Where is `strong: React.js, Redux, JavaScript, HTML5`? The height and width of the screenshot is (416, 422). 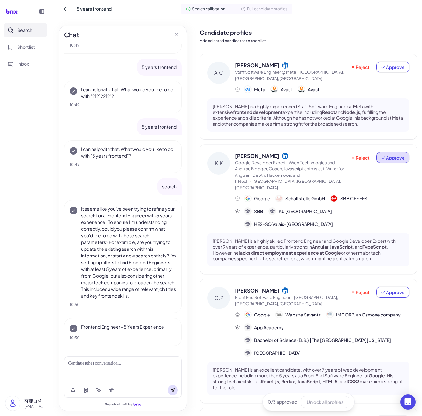
strong: React.js, Redux, JavaScript, HTML5 is located at coordinates (299, 381).